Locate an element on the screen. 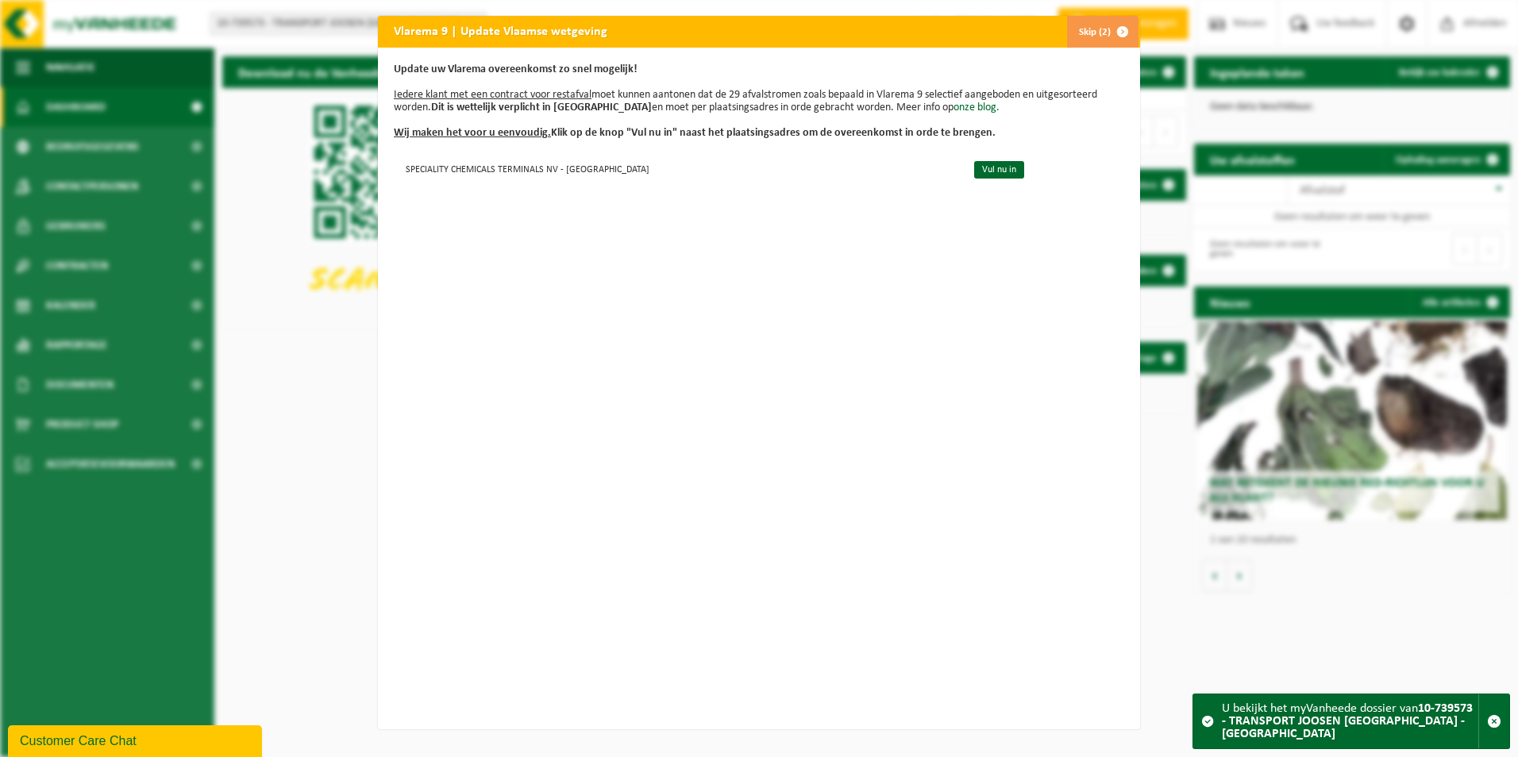 Image resolution: width=1518 pixels, height=757 pixels. a: Vul nu in is located at coordinates (999, 170).